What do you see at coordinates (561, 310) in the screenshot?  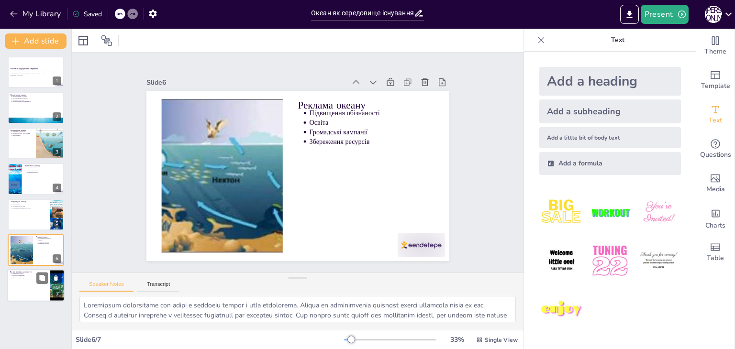 I see `img: 7.jpeg` at bounding box center [561, 310].